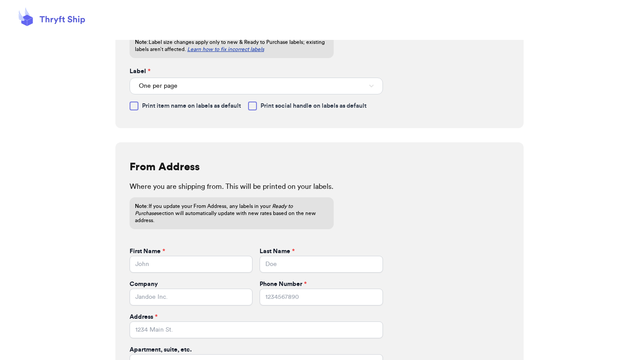  Describe the element at coordinates (321, 265) in the screenshot. I see `input: Doe` at that location.